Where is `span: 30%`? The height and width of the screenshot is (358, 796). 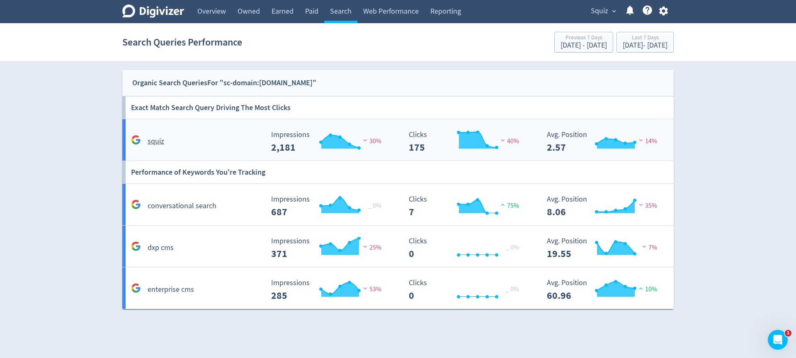 span: 30% is located at coordinates (371, 141).